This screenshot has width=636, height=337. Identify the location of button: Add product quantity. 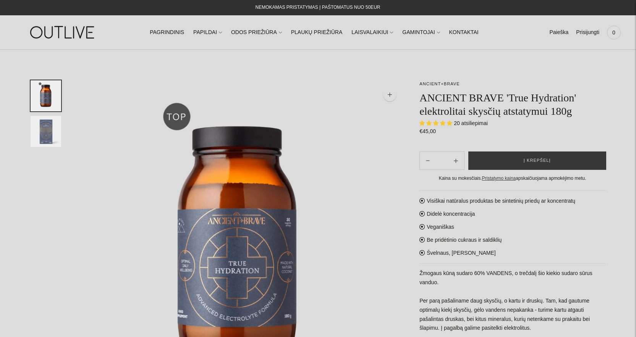
(428, 160).